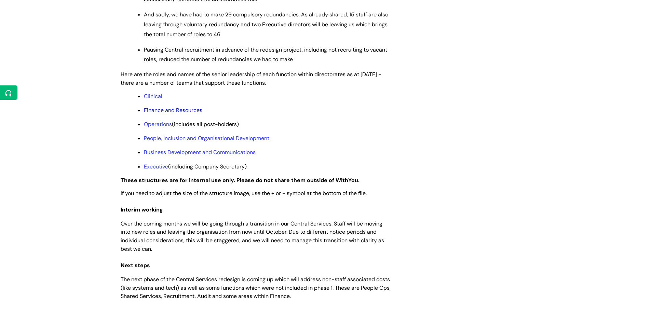  Describe the element at coordinates (142, 209) in the screenshot. I see `span: Interim working` at that location.